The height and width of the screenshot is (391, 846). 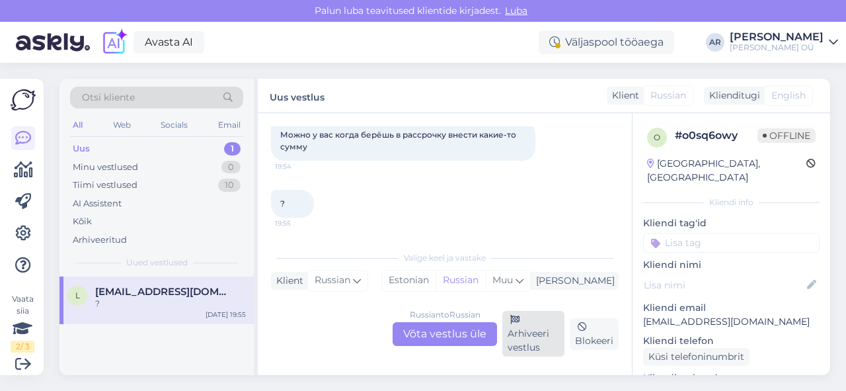 I want to click on span: Offline, so click(x=787, y=136).